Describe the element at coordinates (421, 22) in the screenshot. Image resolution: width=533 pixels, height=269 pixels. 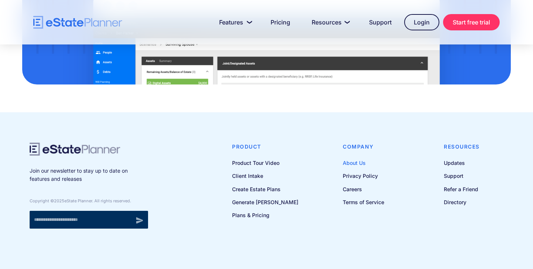
I see `a: Login` at that location.